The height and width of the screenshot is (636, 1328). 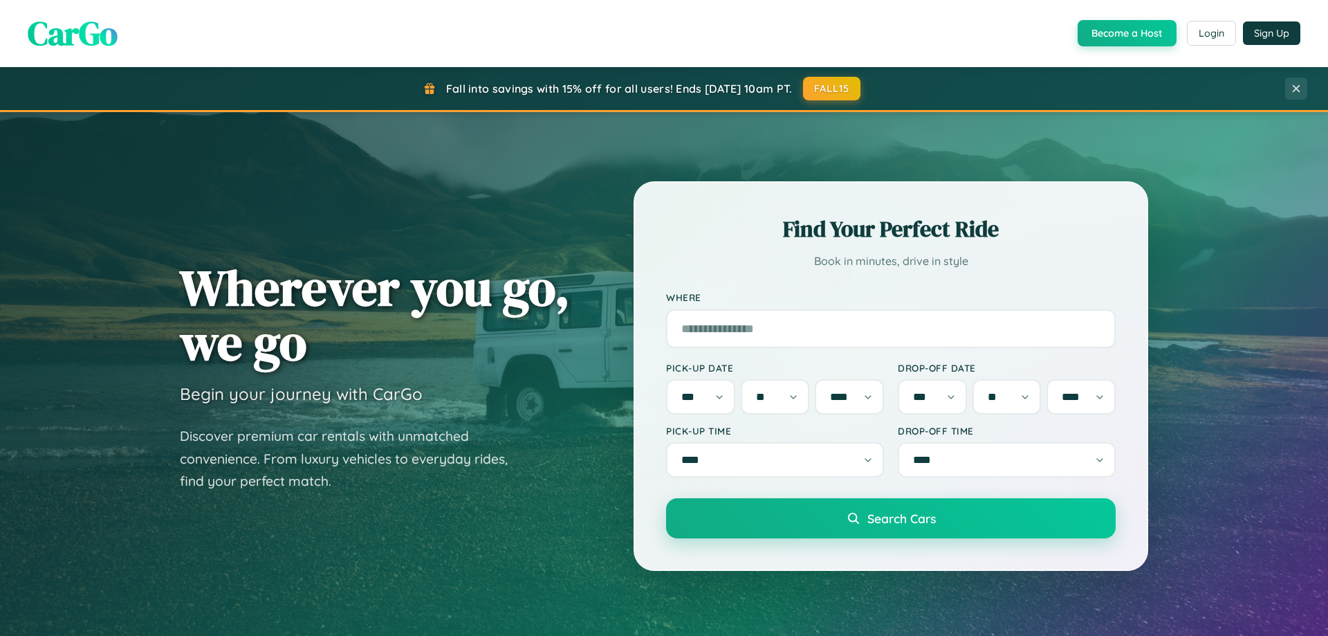 What do you see at coordinates (353, 459) in the screenshot?
I see `p: Discover premium car rentals with unmatched convenience. From luxury vehicles to everyday rides, ...` at bounding box center [353, 459].